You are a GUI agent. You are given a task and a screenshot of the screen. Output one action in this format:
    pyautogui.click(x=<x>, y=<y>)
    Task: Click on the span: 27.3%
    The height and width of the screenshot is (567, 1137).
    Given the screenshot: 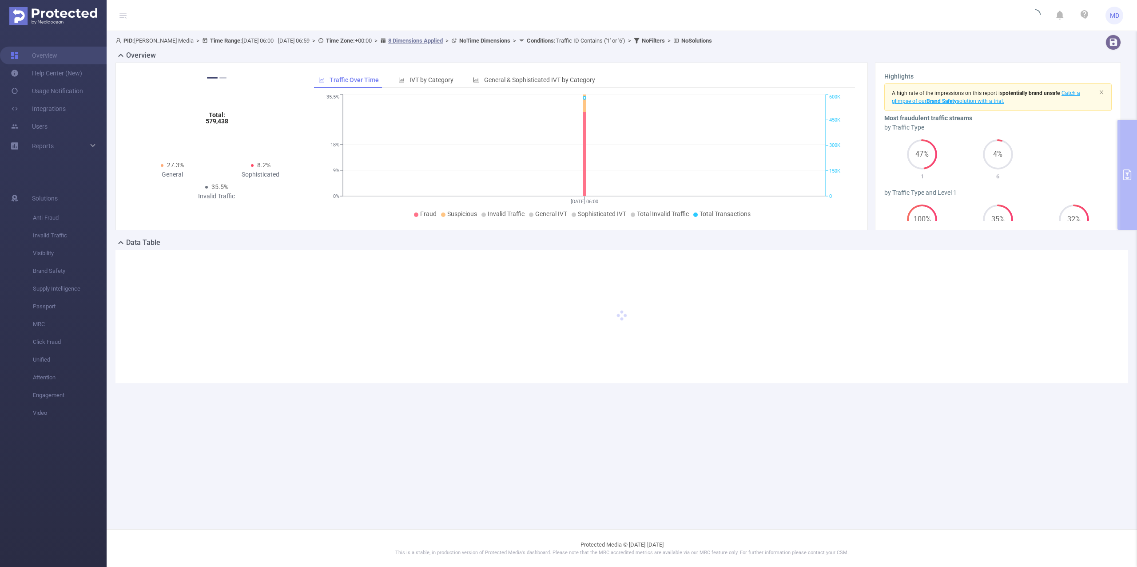 What is the action you would take?
    pyautogui.click(x=175, y=165)
    